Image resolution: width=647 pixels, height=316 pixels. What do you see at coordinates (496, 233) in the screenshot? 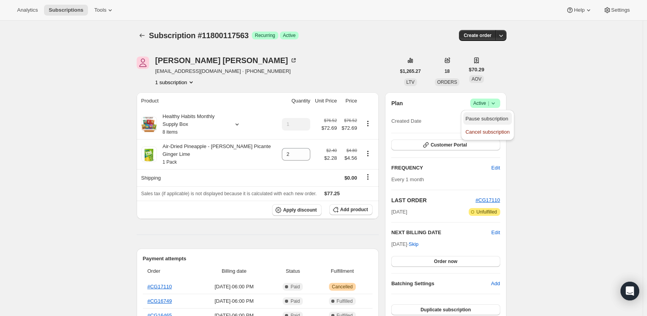
I see `span: Edit` at bounding box center [496, 233].